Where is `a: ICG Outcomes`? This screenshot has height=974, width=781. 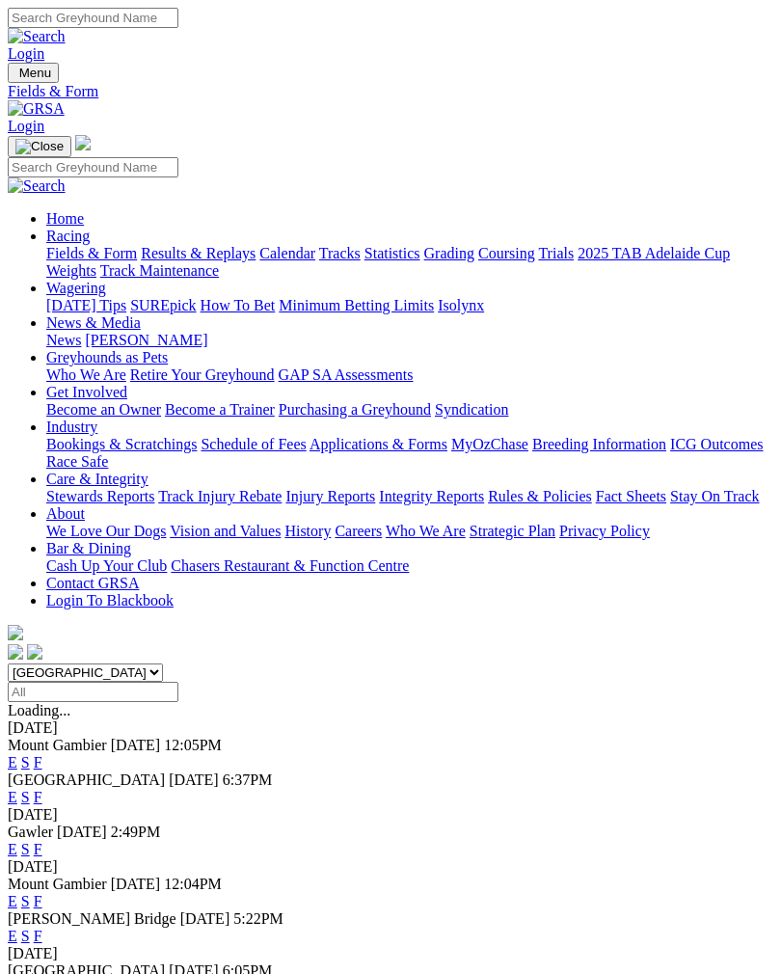 a: ICG Outcomes is located at coordinates (716, 443).